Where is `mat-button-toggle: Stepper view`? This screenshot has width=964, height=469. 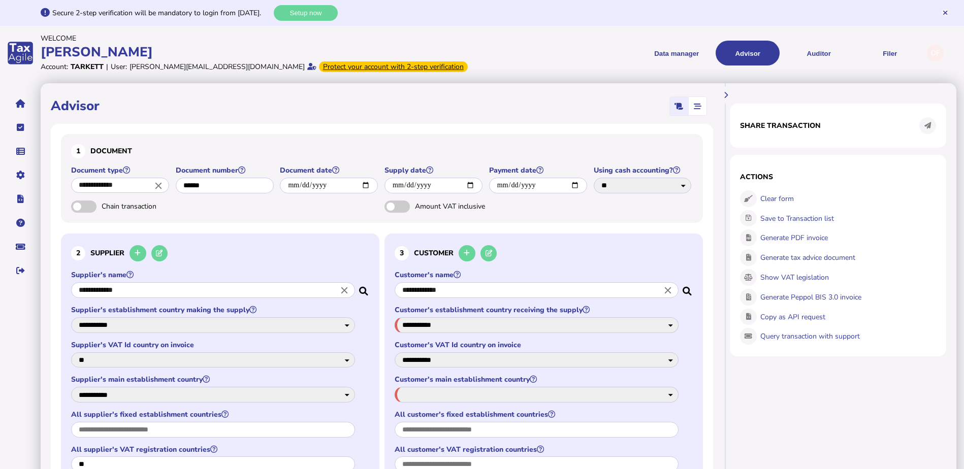 mat-button-toggle: Stepper view is located at coordinates (697, 106).